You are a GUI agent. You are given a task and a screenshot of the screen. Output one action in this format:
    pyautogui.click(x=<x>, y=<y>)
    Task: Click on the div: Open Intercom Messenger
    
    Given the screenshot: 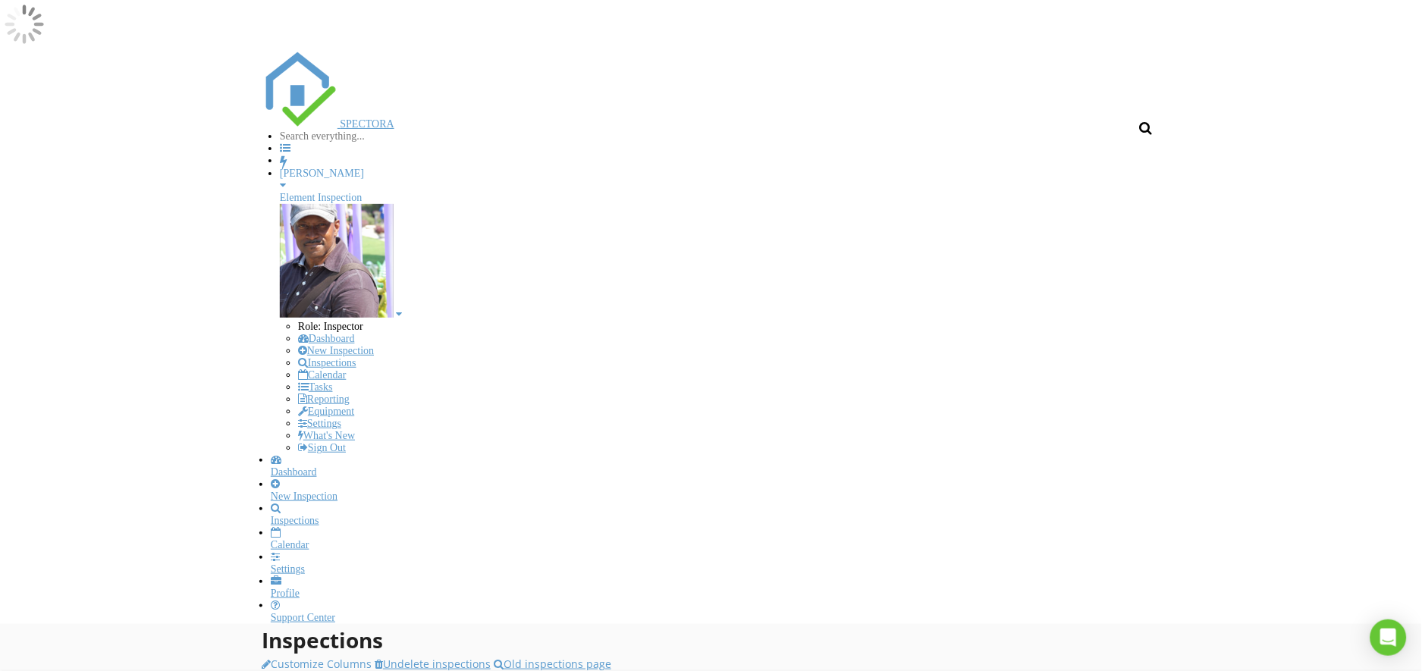 What is the action you would take?
    pyautogui.click(x=1389, y=638)
    